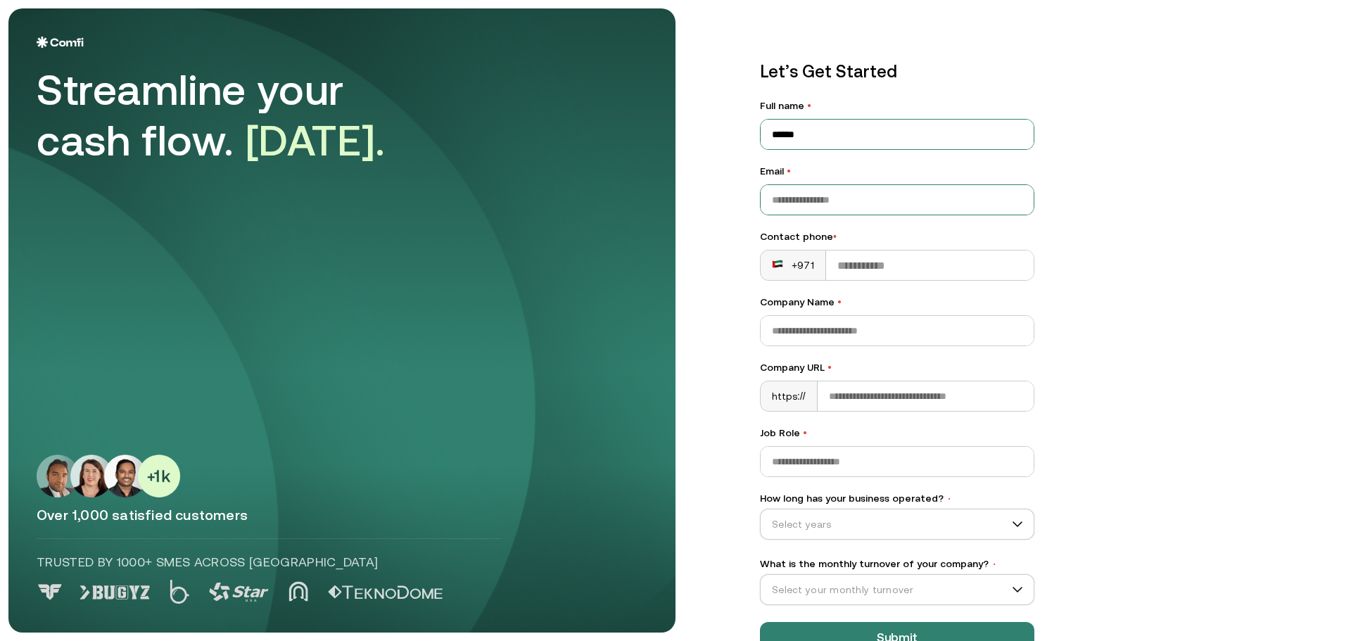 The height and width of the screenshot is (641, 1351). What do you see at coordinates (179, 592) in the screenshot?
I see `img: Logo 2` at bounding box center [179, 592].